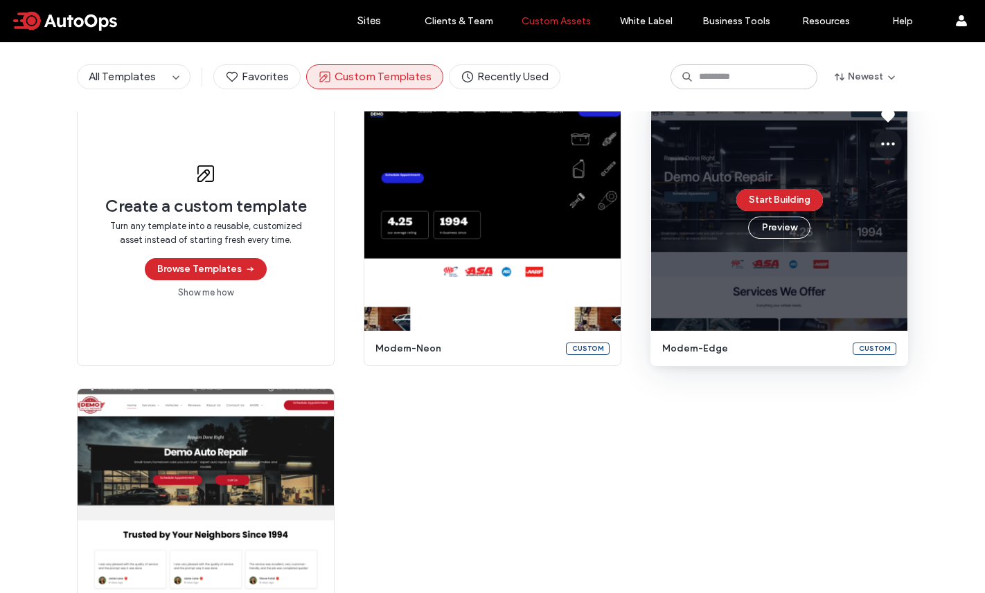 The height and width of the screenshot is (593, 985). Describe the element at coordinates (736, 21) in the screenshot. I see `label: Business Tools` at that location.